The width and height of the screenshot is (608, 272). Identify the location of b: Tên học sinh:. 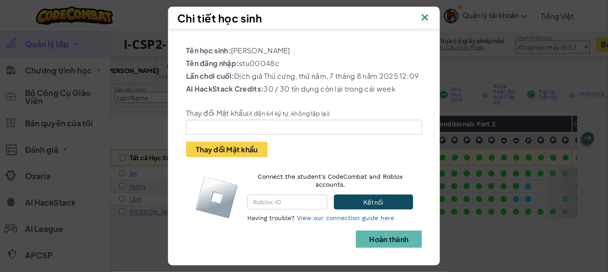
(209, 50).